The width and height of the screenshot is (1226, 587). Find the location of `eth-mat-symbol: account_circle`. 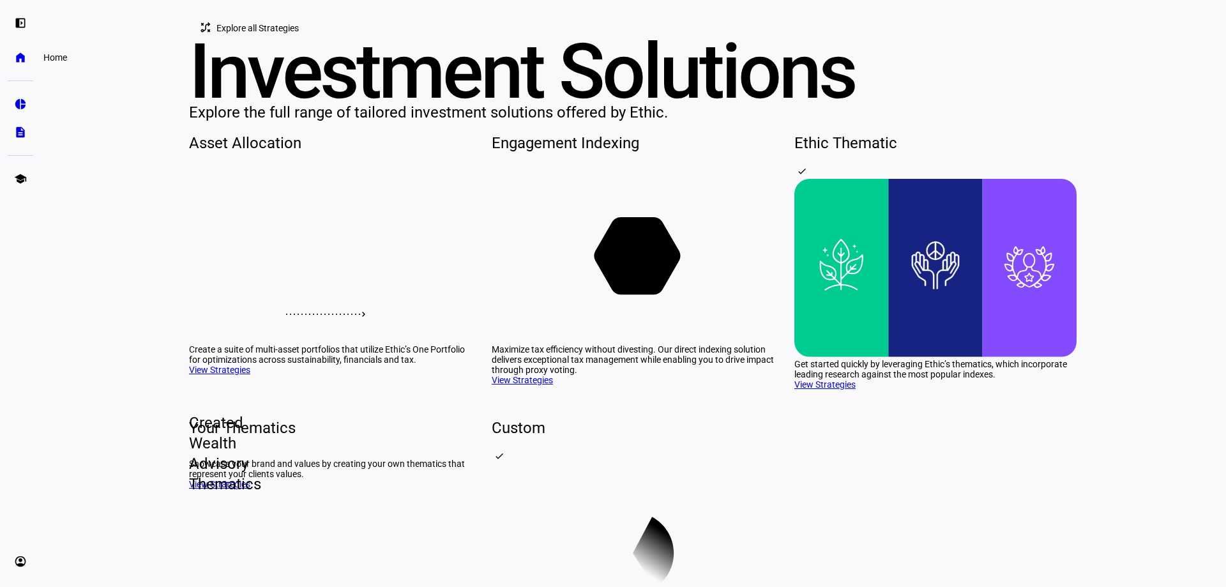

eth-mat-symbol: account_circle is located at coordinates (20, 561).